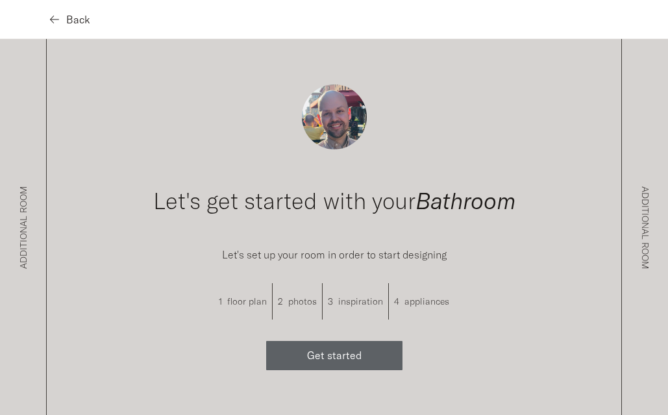  Describe the element at coordinates (247, 301) in the screenshot. I see `span: floor plan` at that location.